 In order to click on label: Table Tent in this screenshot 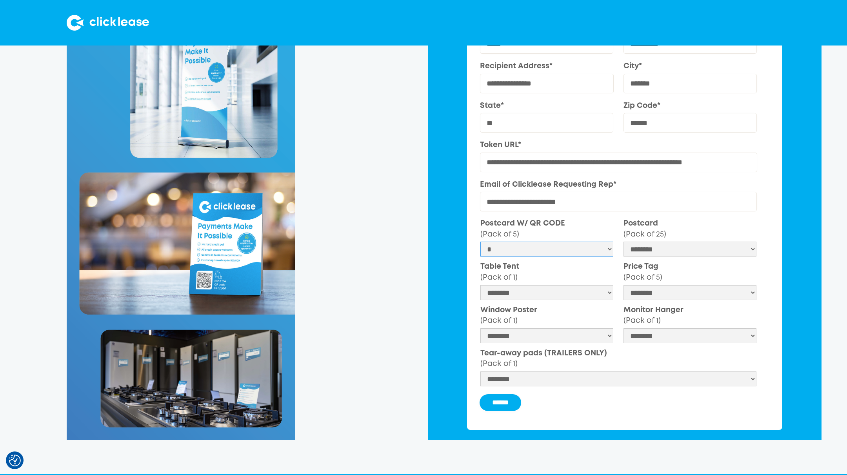, I will do `click(547, 272)`.